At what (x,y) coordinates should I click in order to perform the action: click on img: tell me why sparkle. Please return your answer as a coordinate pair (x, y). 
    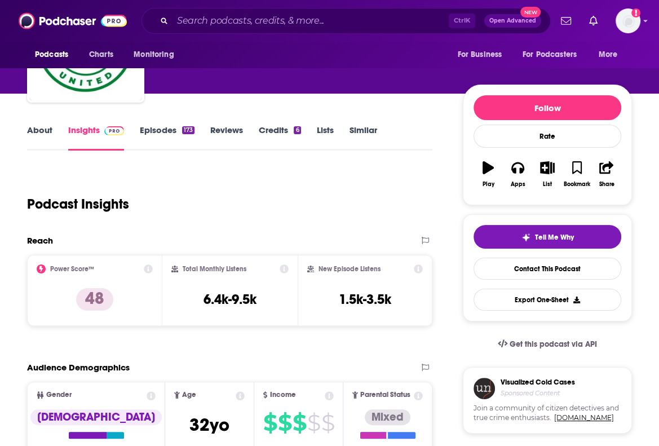
    Looking at the image, I should click on (526, 237).